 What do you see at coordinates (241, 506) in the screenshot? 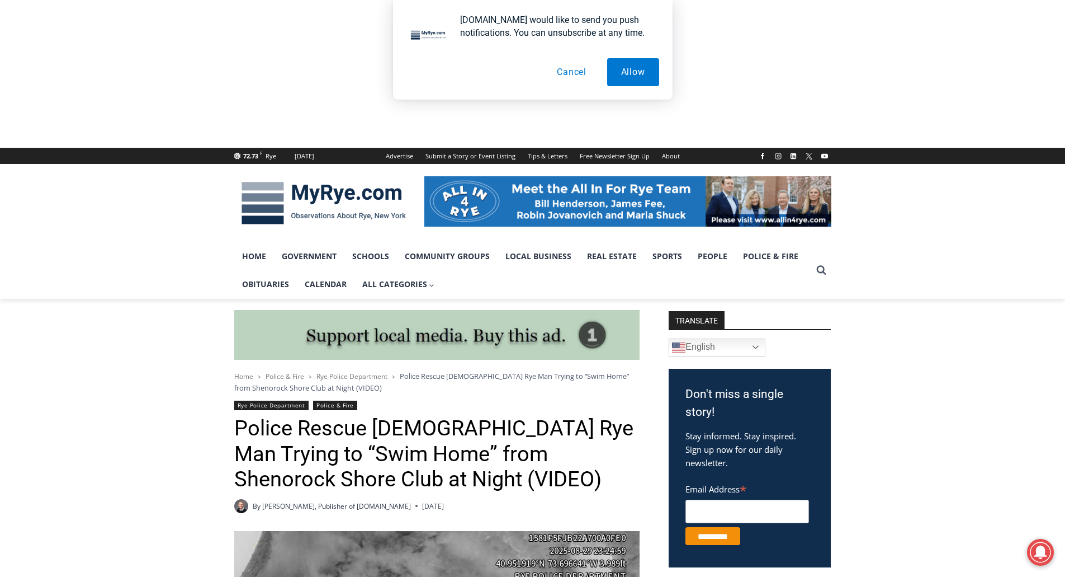
I see `a: Author image` at bounding box center [241, 506].